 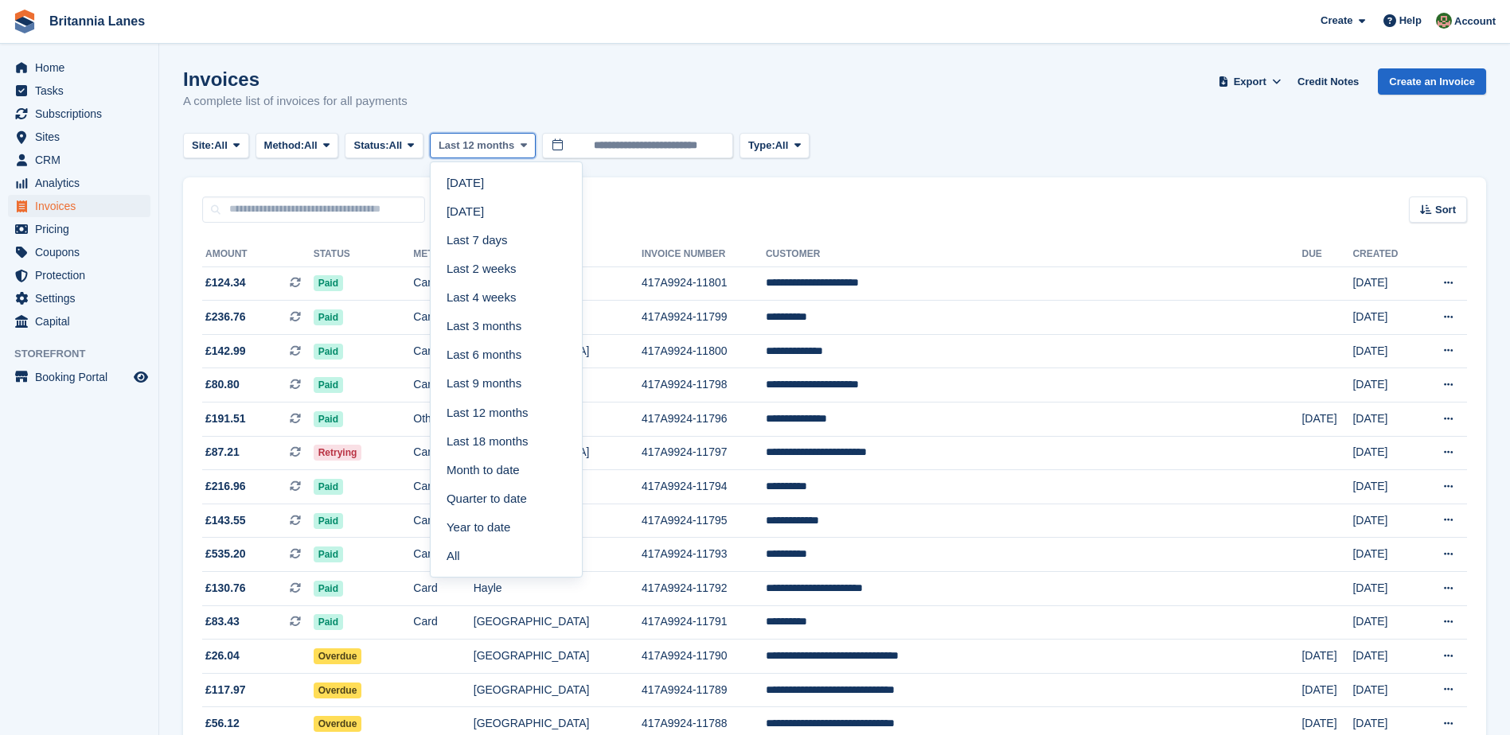 What do you see at coordinates (442, 255) in the screenshot?
I see `th: Method` at bounding box center [442, 255].